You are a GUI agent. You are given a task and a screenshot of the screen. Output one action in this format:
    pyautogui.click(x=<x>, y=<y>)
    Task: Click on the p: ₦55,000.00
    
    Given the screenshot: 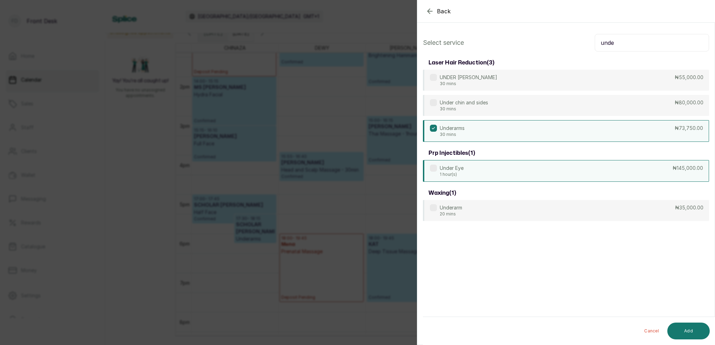 What is the action you would take?
    pyautogui.click(x=689, y=77)
    